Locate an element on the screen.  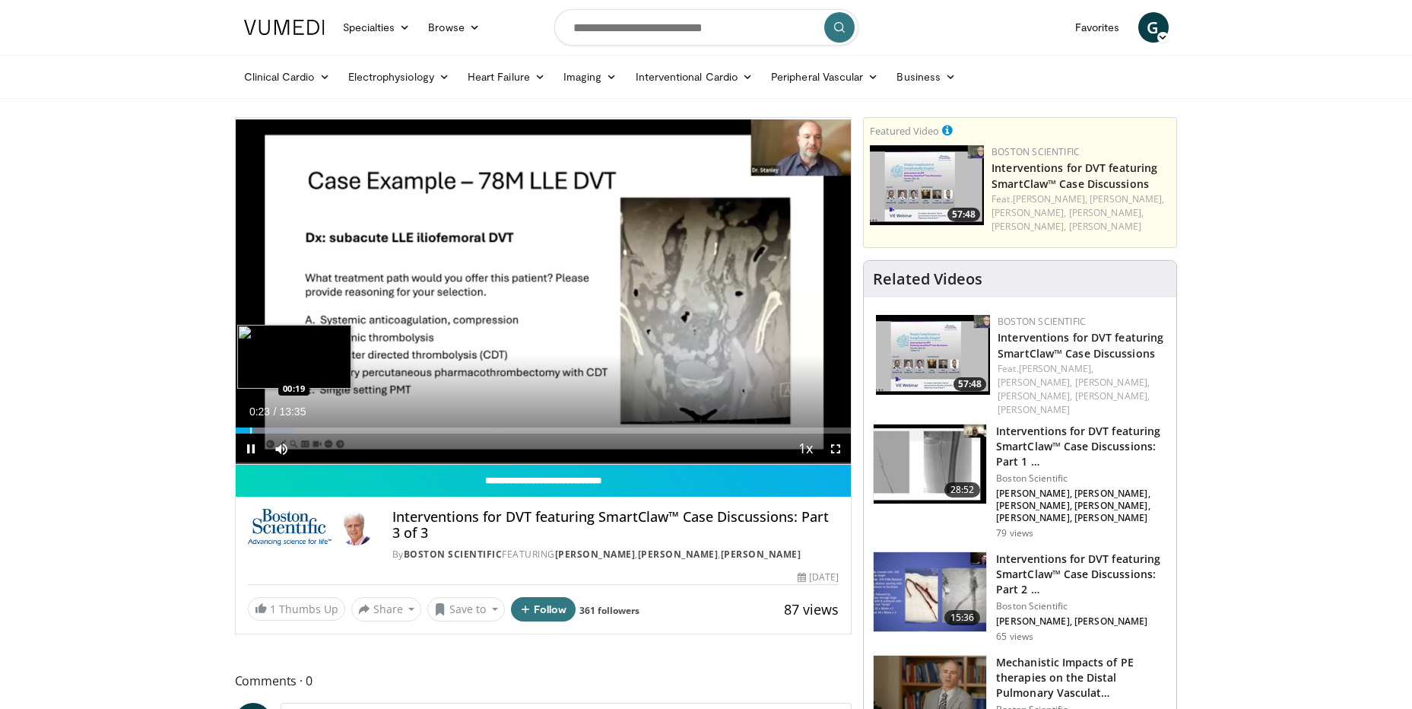
input: Search topics, interventions is located at coordinates (707, 27).